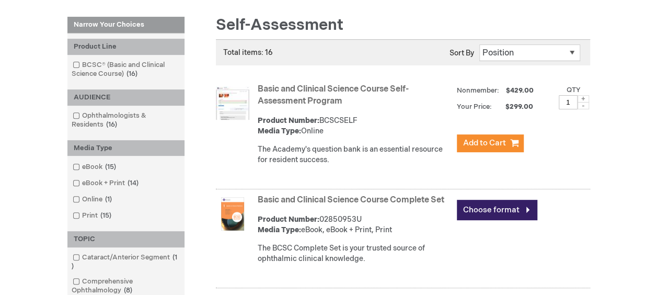  I want to click on a: Basic and Clinical Science Course Complete Set, so click(351, 200).